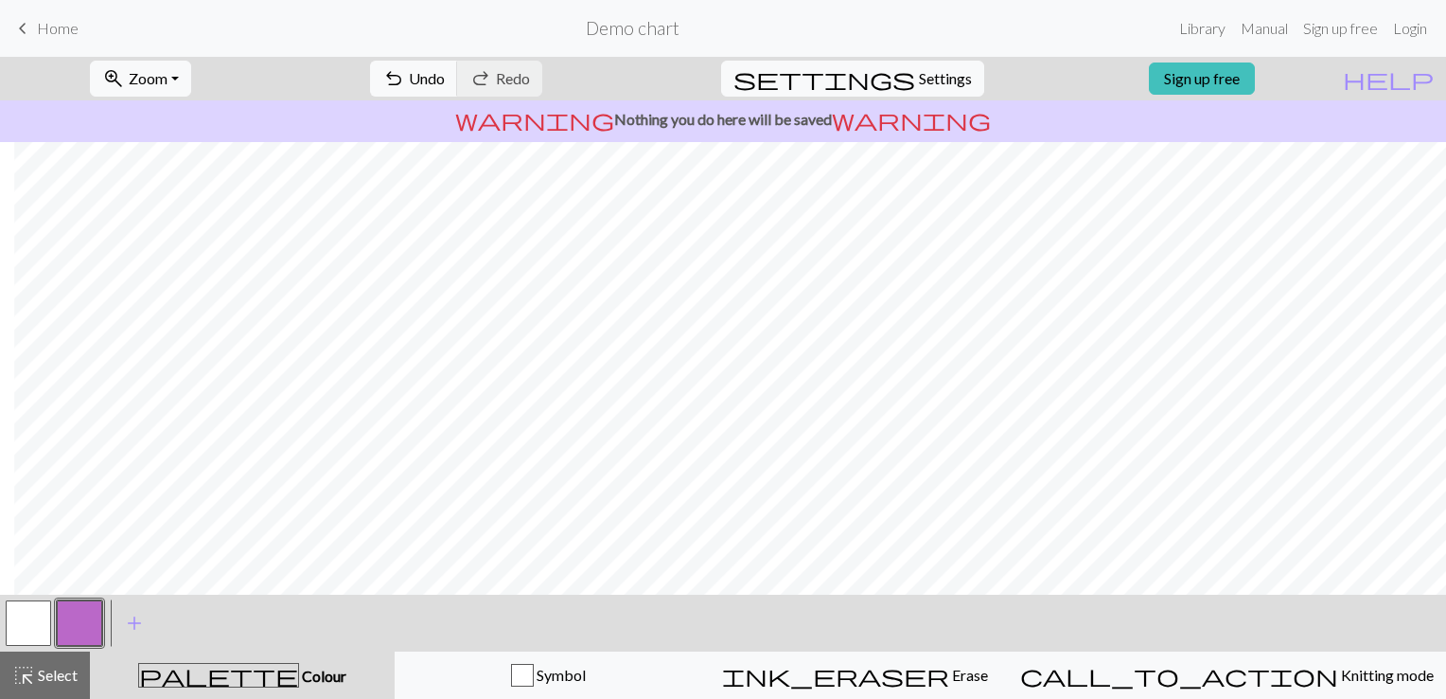  Describe the element at coordinates (723, 119) in the screenshot. I see `p: Nothing you do here will be saved` at that location.